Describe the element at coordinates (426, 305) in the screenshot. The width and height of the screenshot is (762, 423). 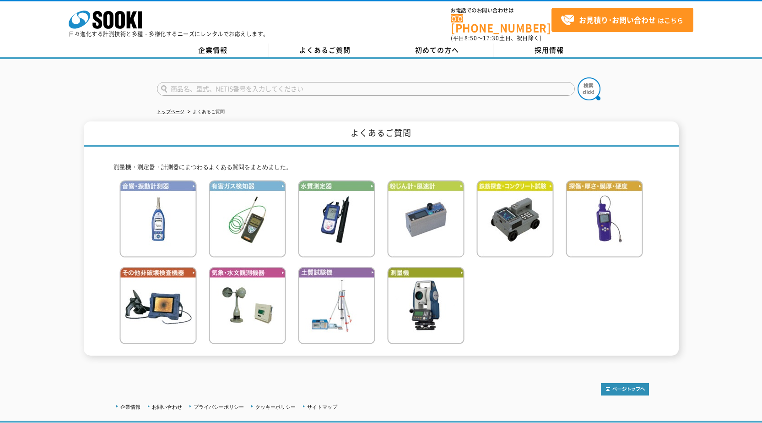
I see `img: 測量機` at that location.